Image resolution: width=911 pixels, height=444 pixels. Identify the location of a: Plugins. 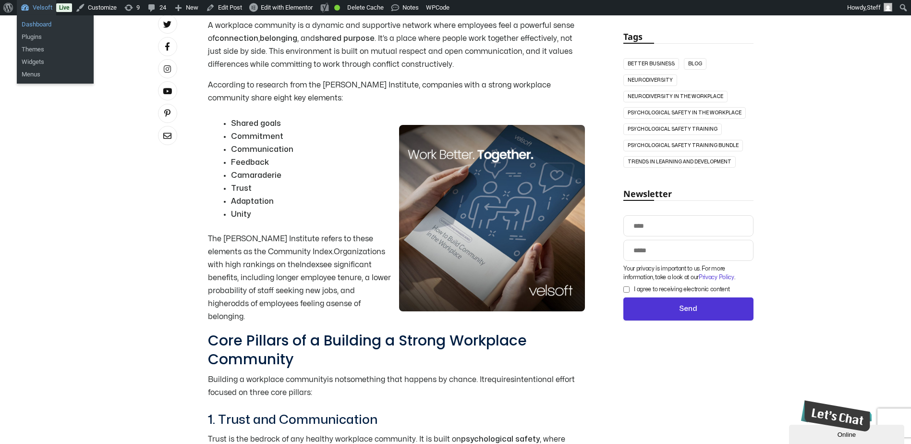
(55, 37).